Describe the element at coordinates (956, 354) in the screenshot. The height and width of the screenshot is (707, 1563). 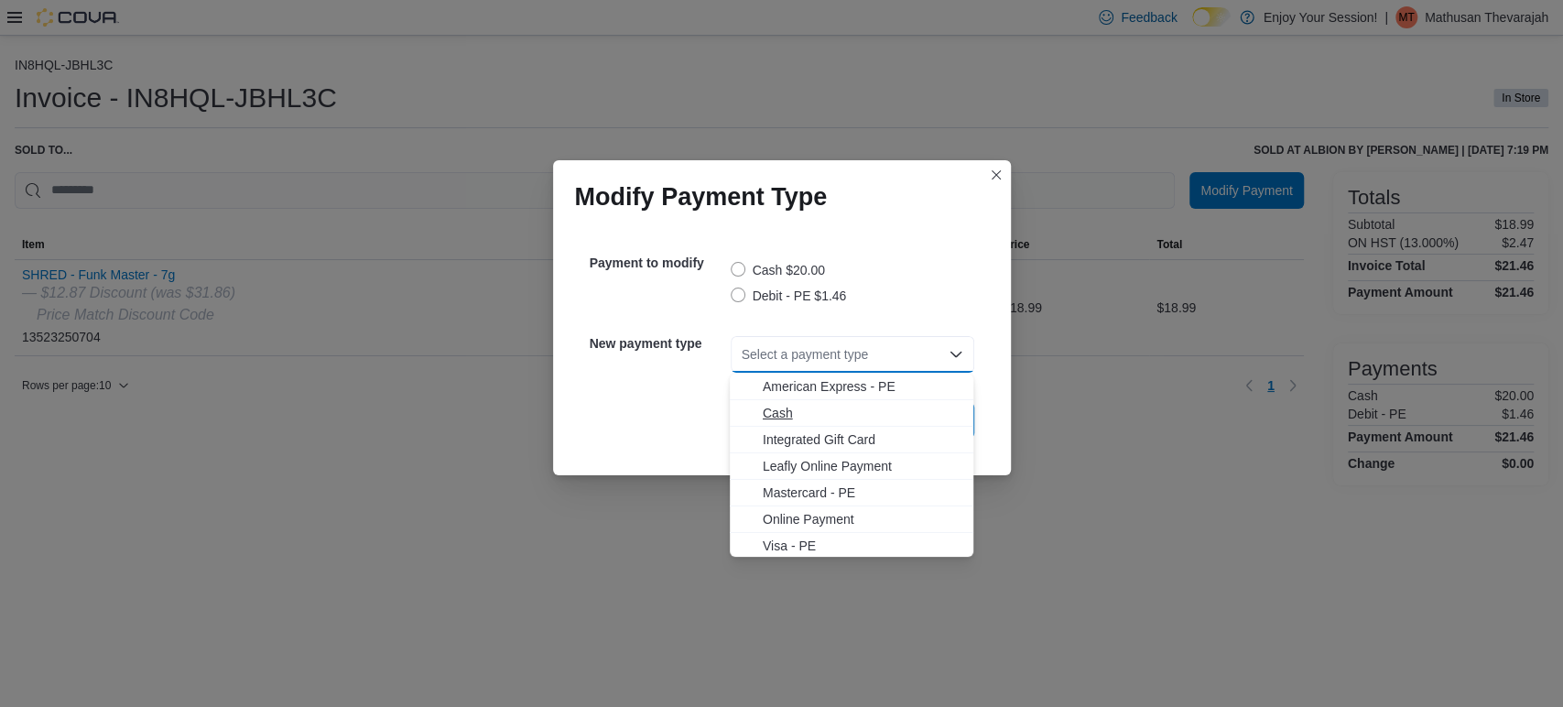
I see `button: Close list of options` at that location.